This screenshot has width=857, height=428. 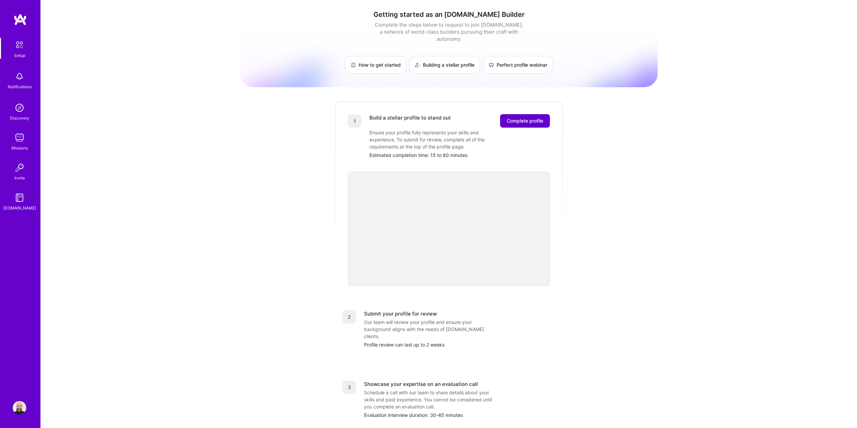 What do you see at coordinates (525, 121) in the screenshot?
I see `button: Complete profile` at bounding box center [525, 121].